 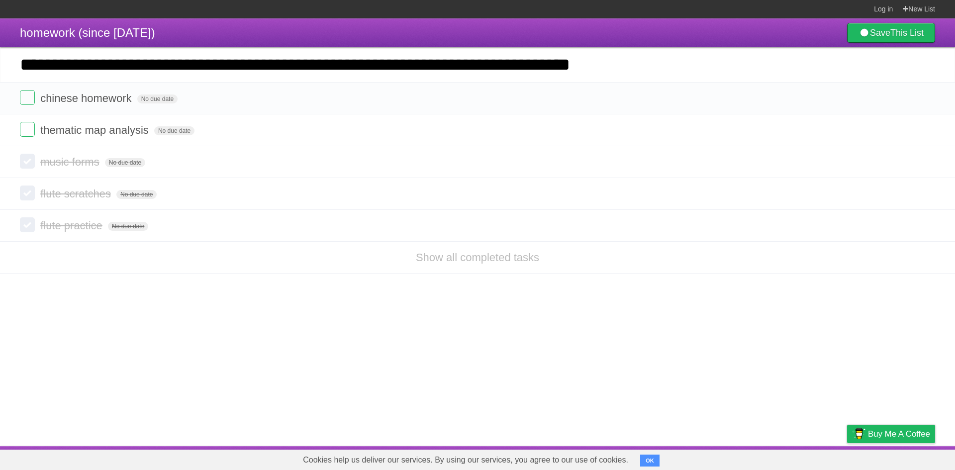 I want to click on img: Buy me a coffee, so click(x=858, y=434).